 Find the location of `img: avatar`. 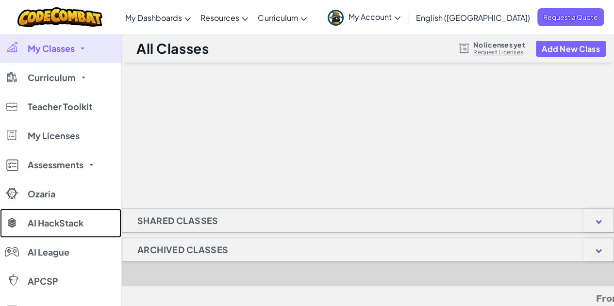

img: avatar is located at coordinates (335, 17).